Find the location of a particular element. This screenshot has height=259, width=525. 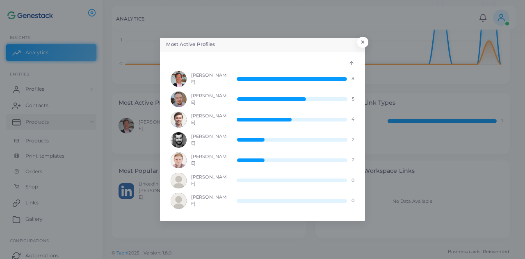

span: 4 is located at coordinates (353, 119).